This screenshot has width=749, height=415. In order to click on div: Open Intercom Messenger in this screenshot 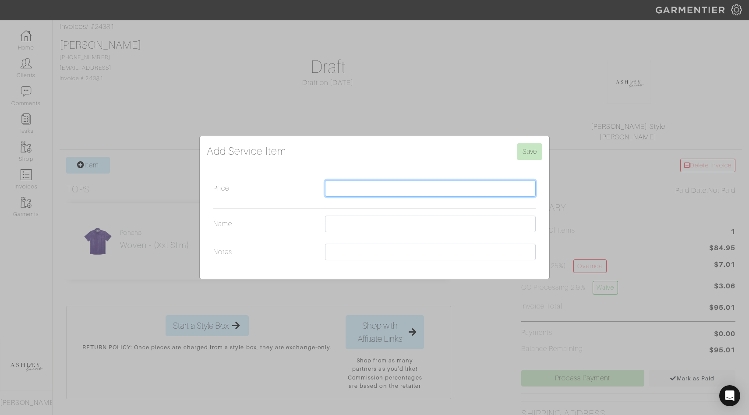, I will do `click(730, 395)`.